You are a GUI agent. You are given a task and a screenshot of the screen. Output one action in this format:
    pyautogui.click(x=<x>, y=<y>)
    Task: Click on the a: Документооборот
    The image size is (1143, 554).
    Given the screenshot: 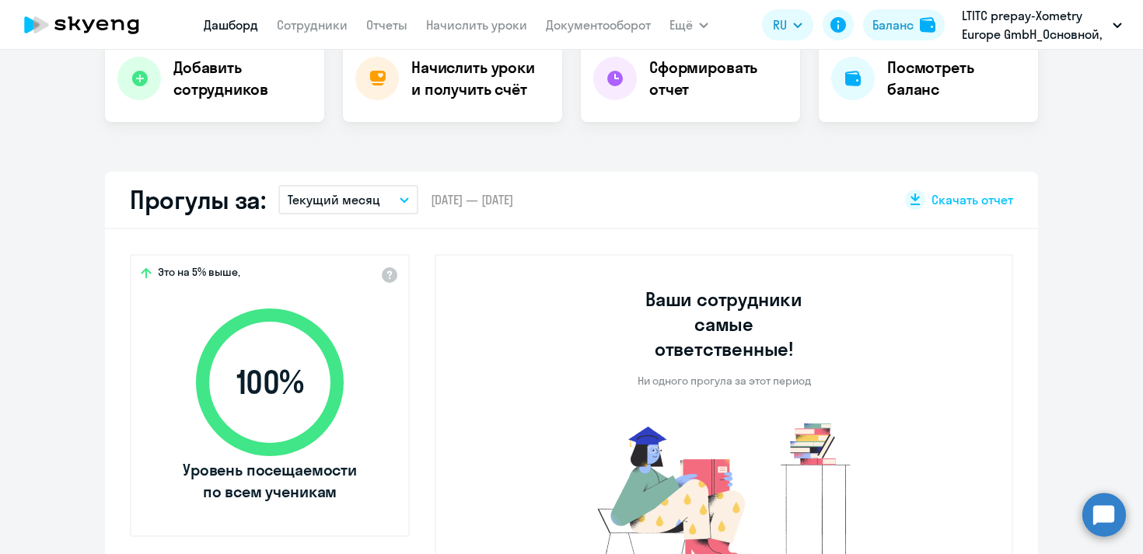 What is the action you would take?
    pyautogui.click(x=598, y=25)
    